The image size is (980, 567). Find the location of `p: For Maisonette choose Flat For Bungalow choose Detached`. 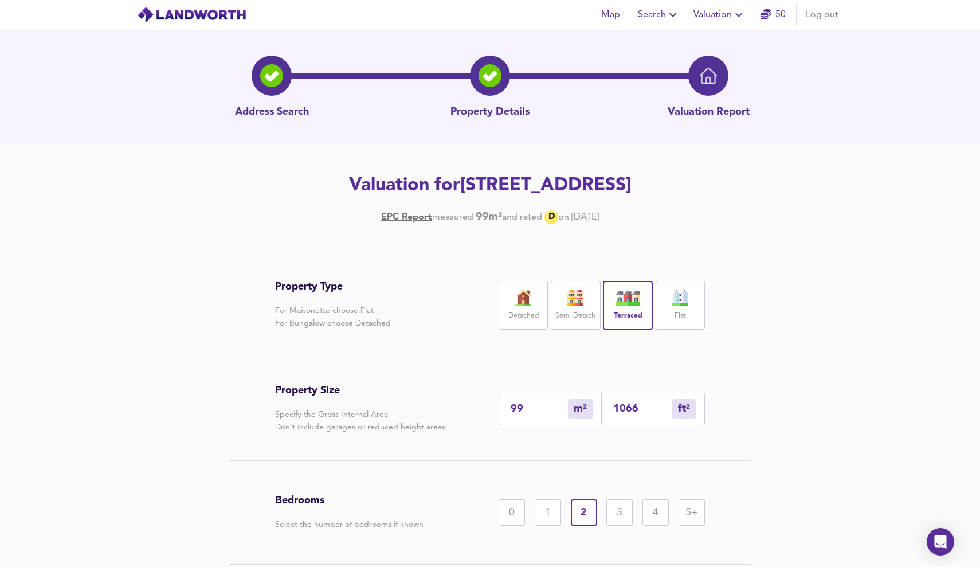

p: For Maisonette choose Flat For Bungalow choose Detached is located at coordinates (333, 317).